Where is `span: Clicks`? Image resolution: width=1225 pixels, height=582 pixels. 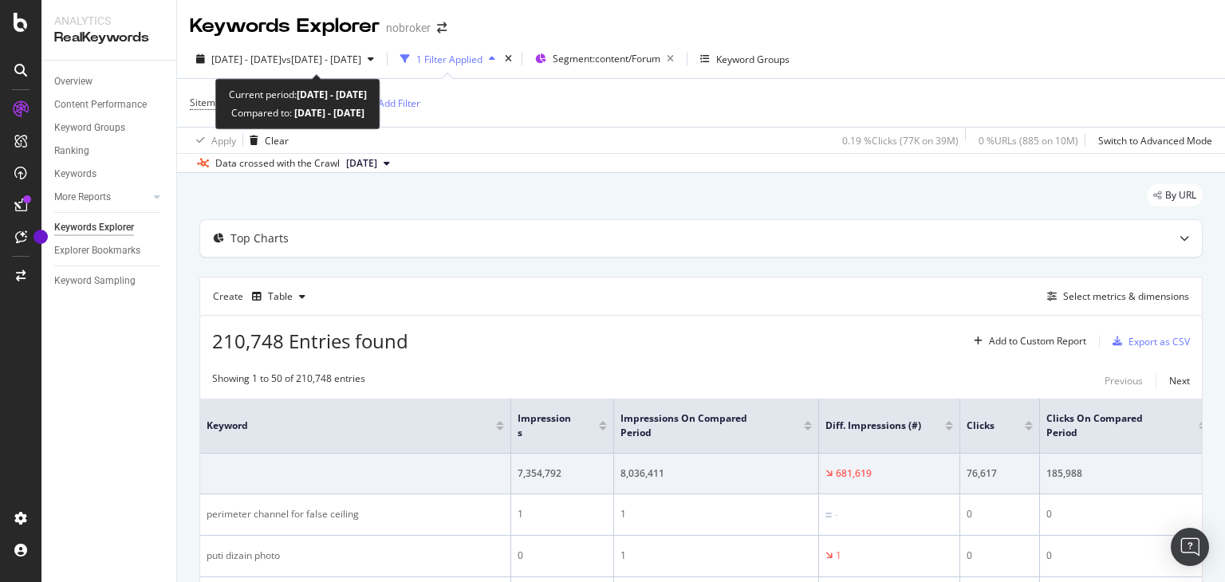
span: Clicks is located at coordinates (984, 426).